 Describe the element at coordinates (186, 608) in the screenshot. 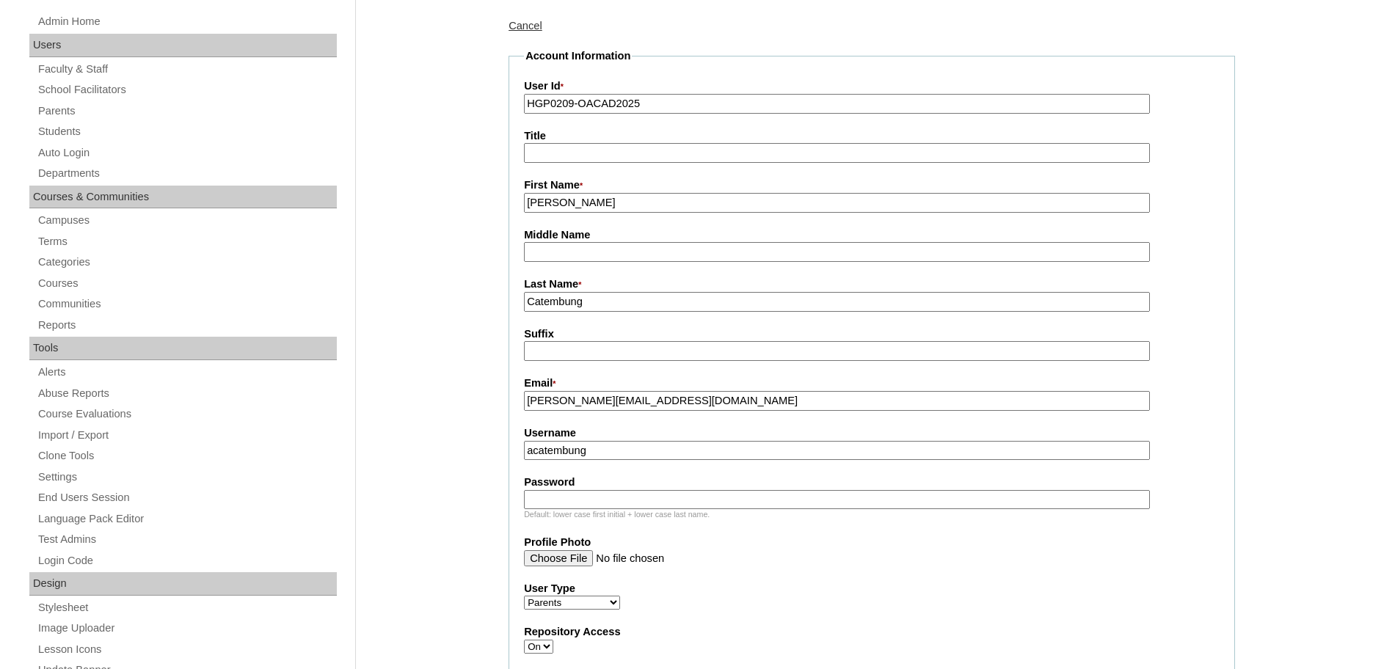

I see `a: Stylesheet` at that location.